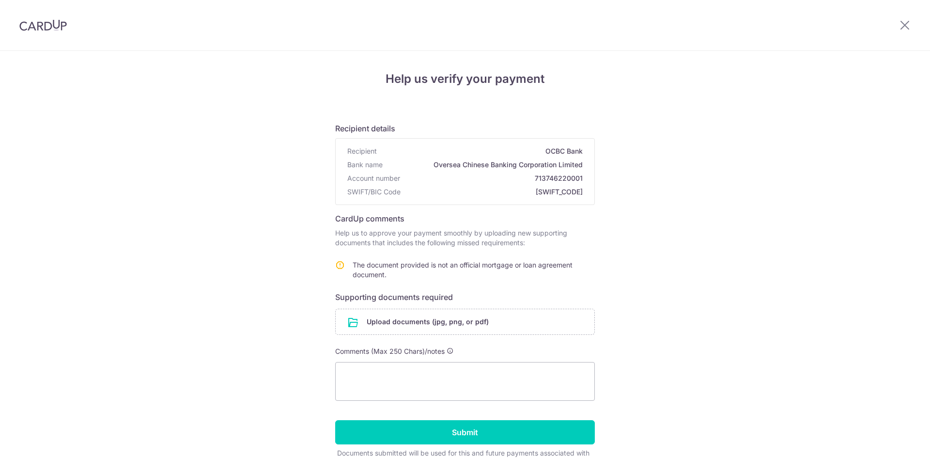  I want to click on h6: Supporting documents required, so click(465, 297).